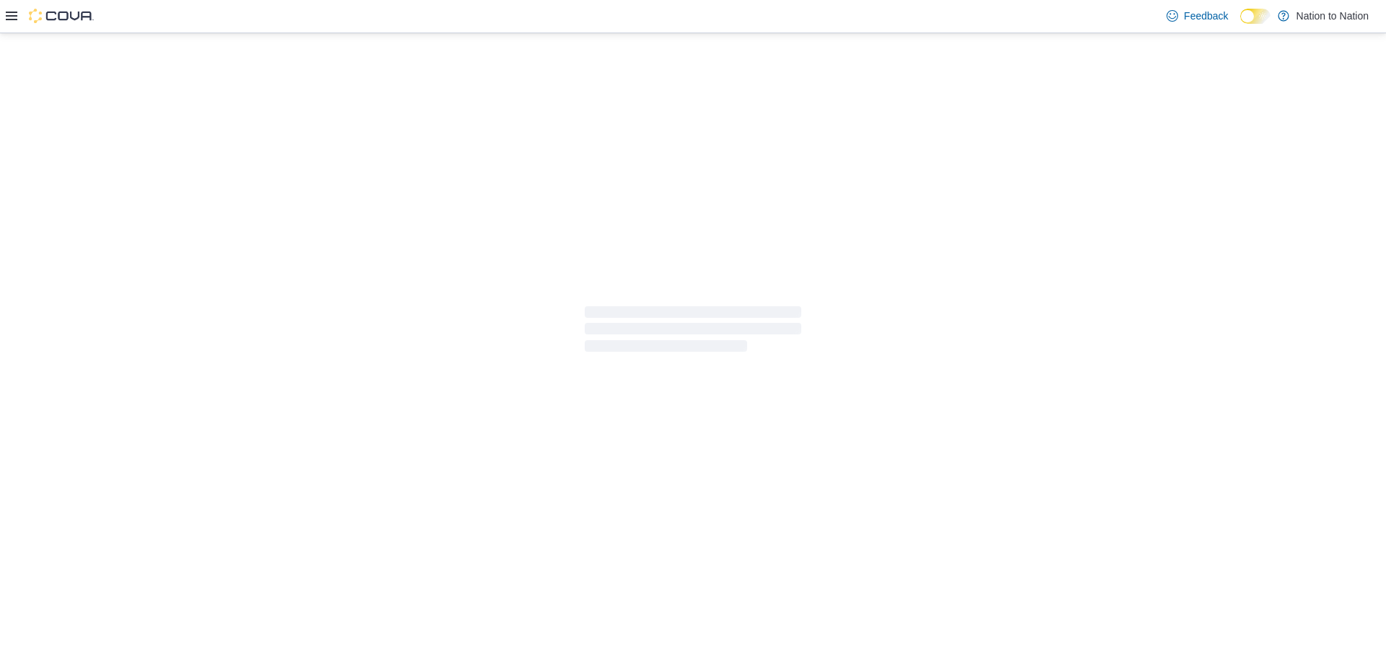 This screenshot has height=658, width=1386. I want to click on span: Loading, so click(693, 332).